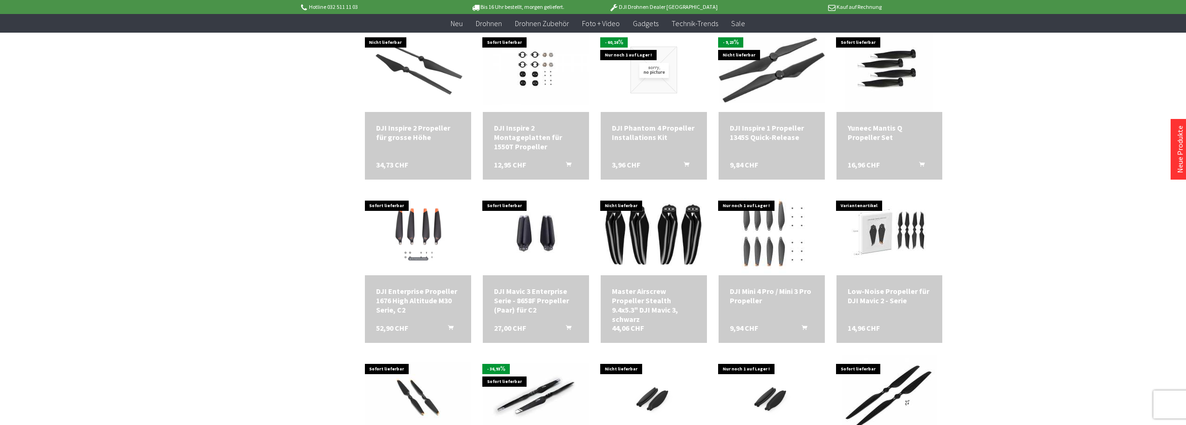  Describe the element at coordinates (890, 132) in the screenshot. I see `div: Yuneec Mantis Q Propeller Set` at that location.